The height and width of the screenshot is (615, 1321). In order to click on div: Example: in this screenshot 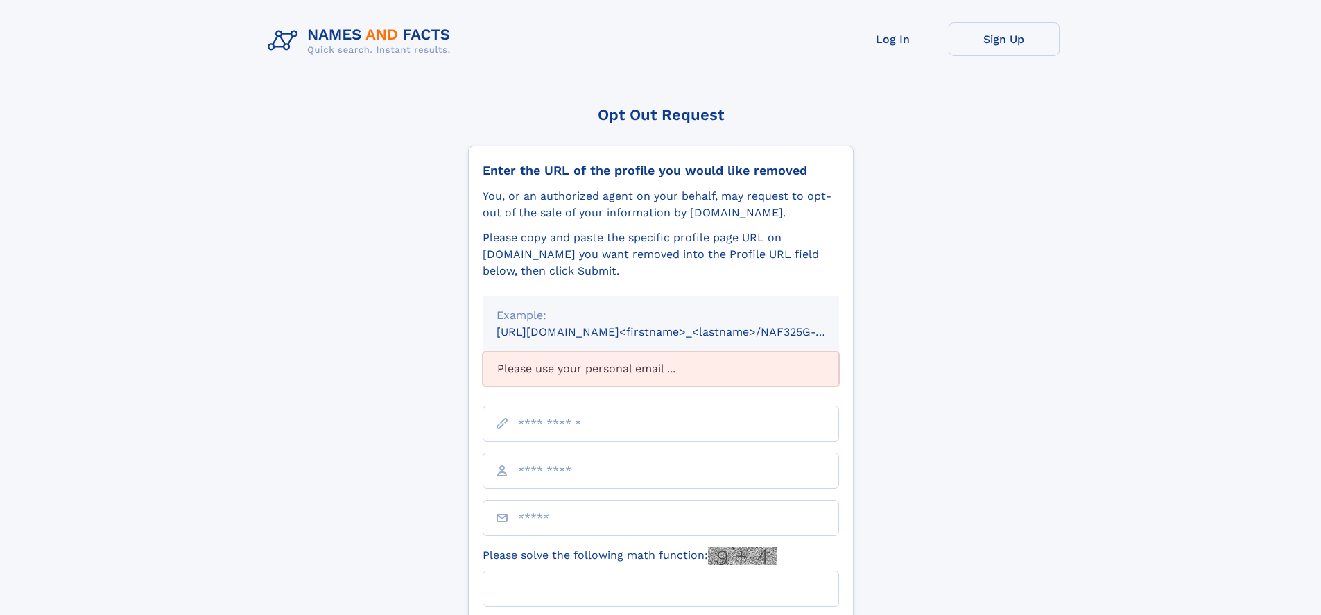, I will do `click(661, 316)`.